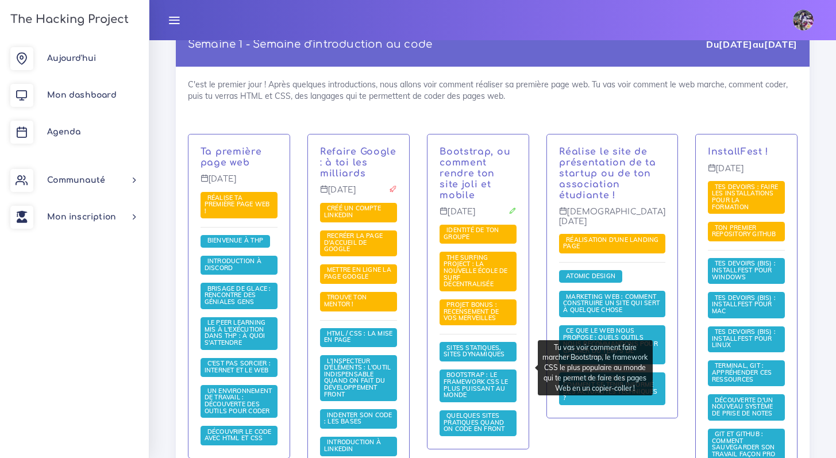  What do you see at coordinates (64, 132) in the screenshot?
I see `span: Agenda` at bounding box center [64, 132].